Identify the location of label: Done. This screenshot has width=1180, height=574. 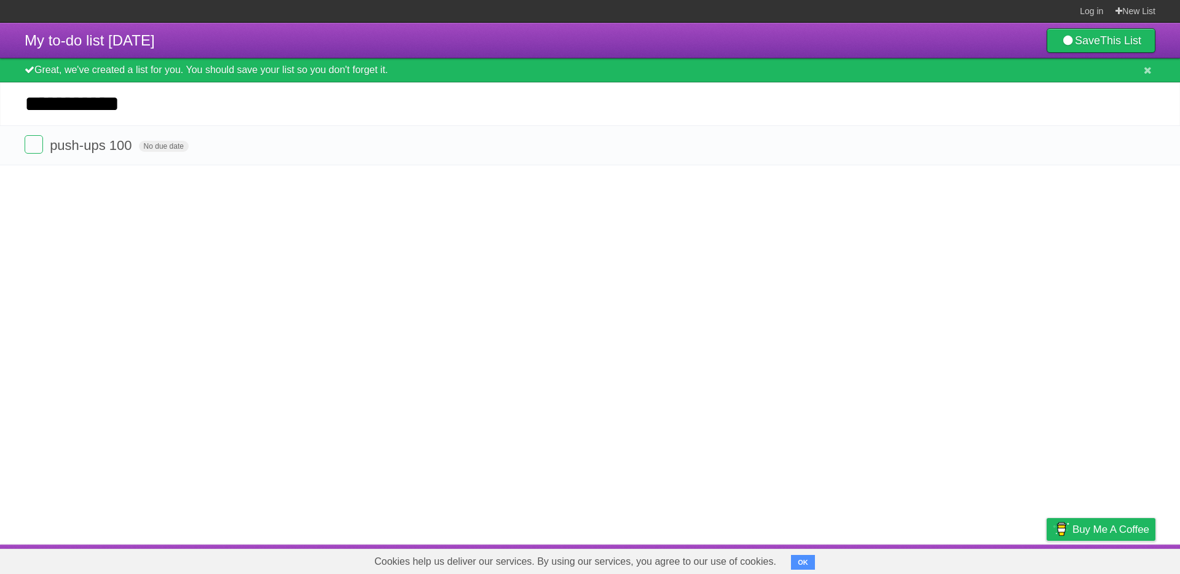
(34, 144).